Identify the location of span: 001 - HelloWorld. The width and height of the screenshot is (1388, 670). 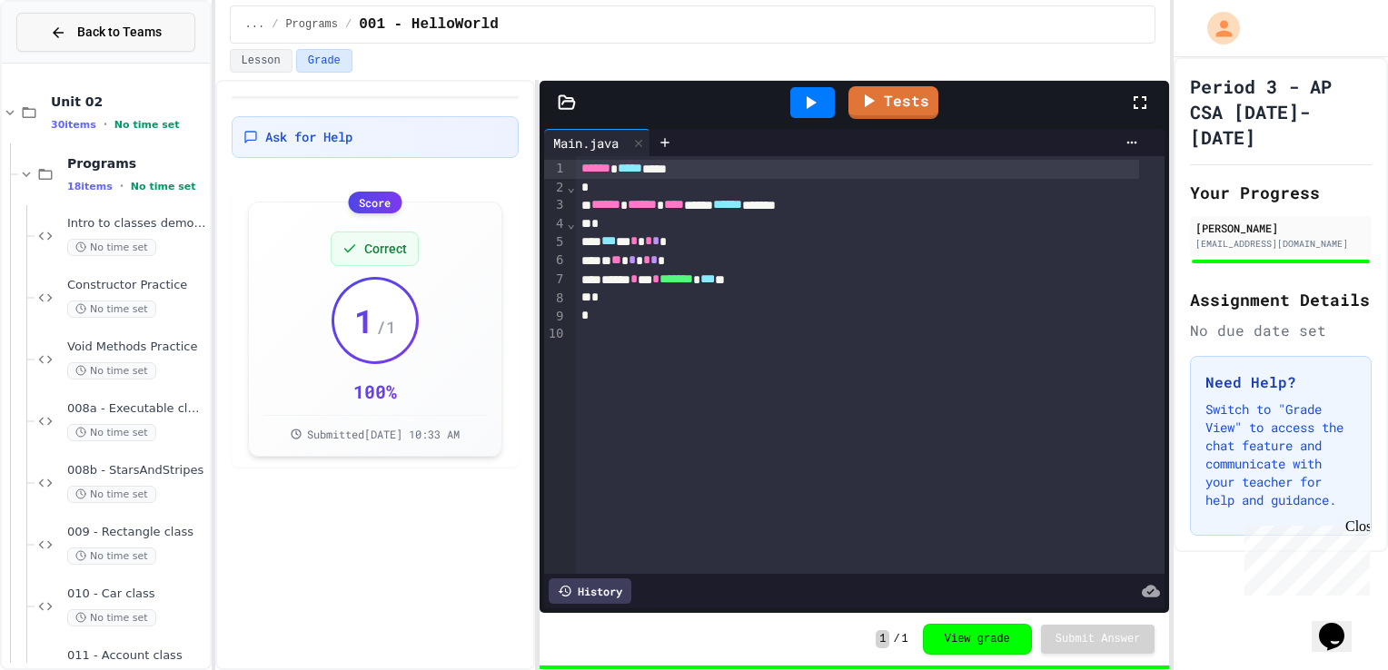
(429, 25).